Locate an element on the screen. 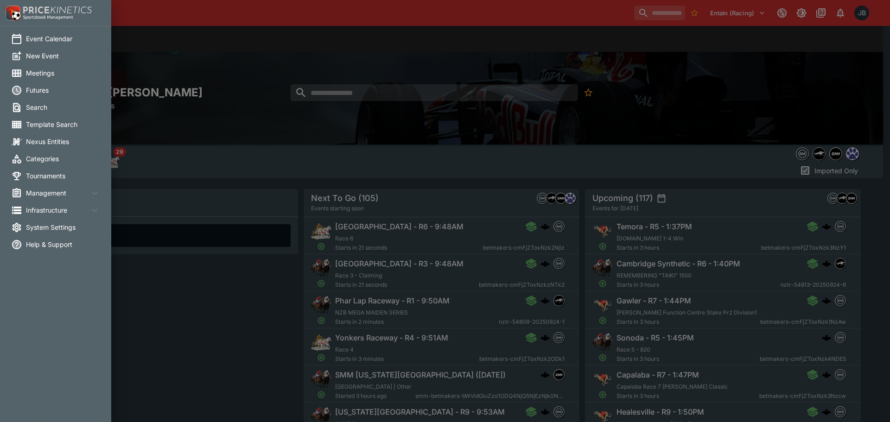  span: Management is located at coordinates (57, 193).